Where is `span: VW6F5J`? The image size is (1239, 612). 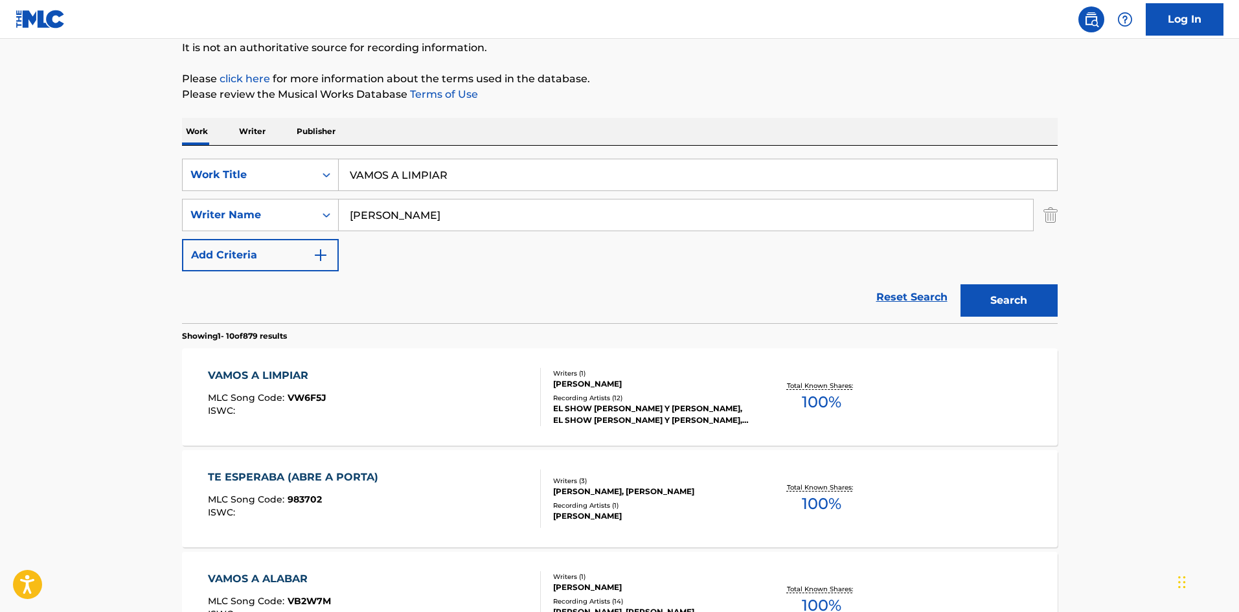
span: VW6F5J is located at coordinates (307, 398).